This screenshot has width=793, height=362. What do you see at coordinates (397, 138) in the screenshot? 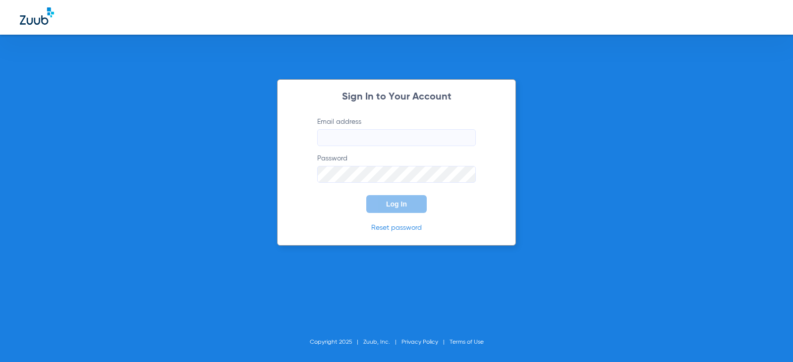
I see `input: Email address` at bounding box center [397, 138].